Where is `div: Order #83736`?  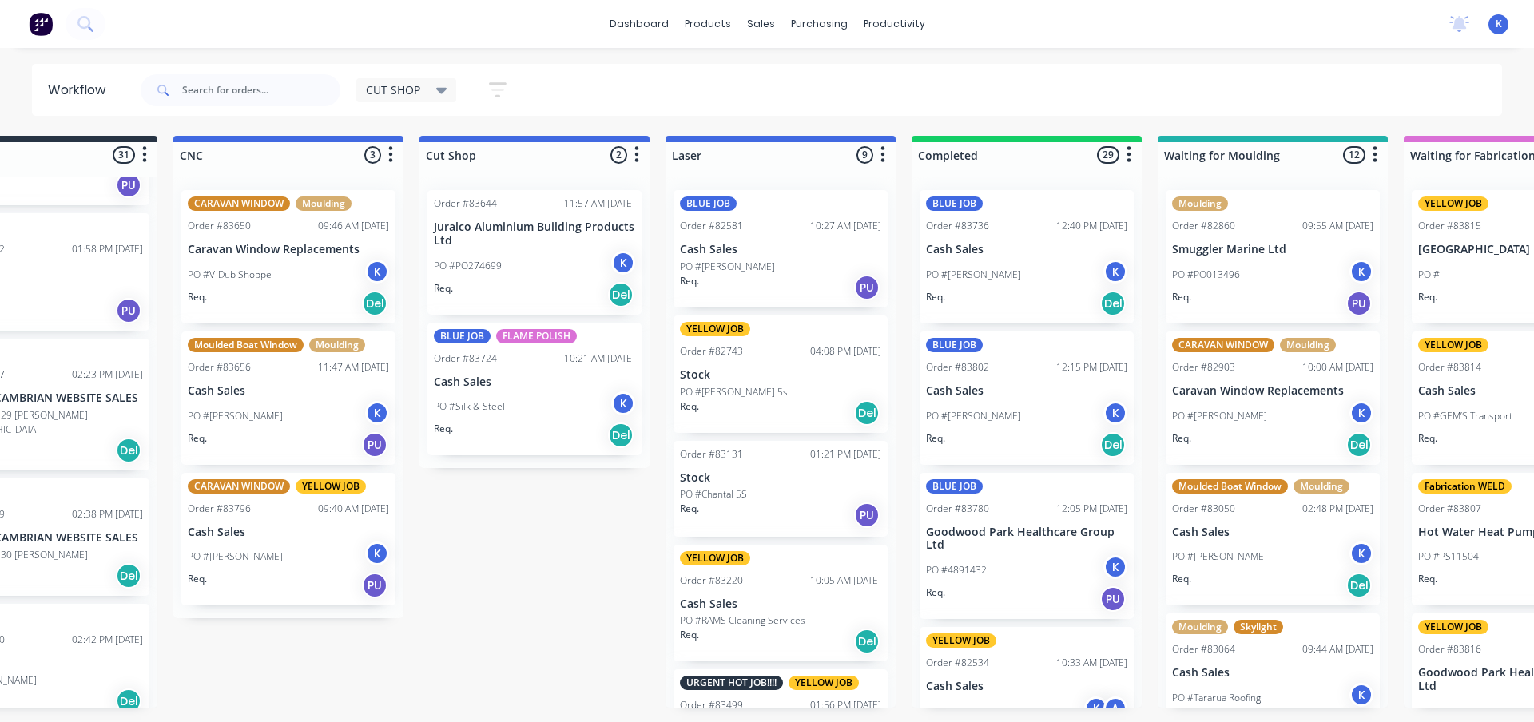 div: Order #83736 is located at coordinates (957, 226).